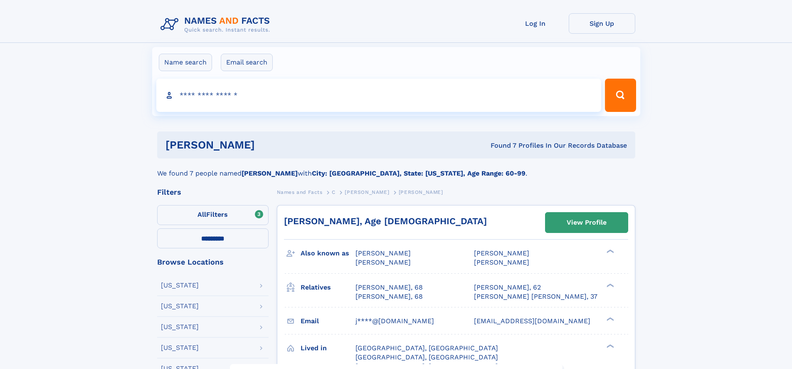  Describe the element at coordinates (202, 214) in the screenshot. I see `span: All` at that location.